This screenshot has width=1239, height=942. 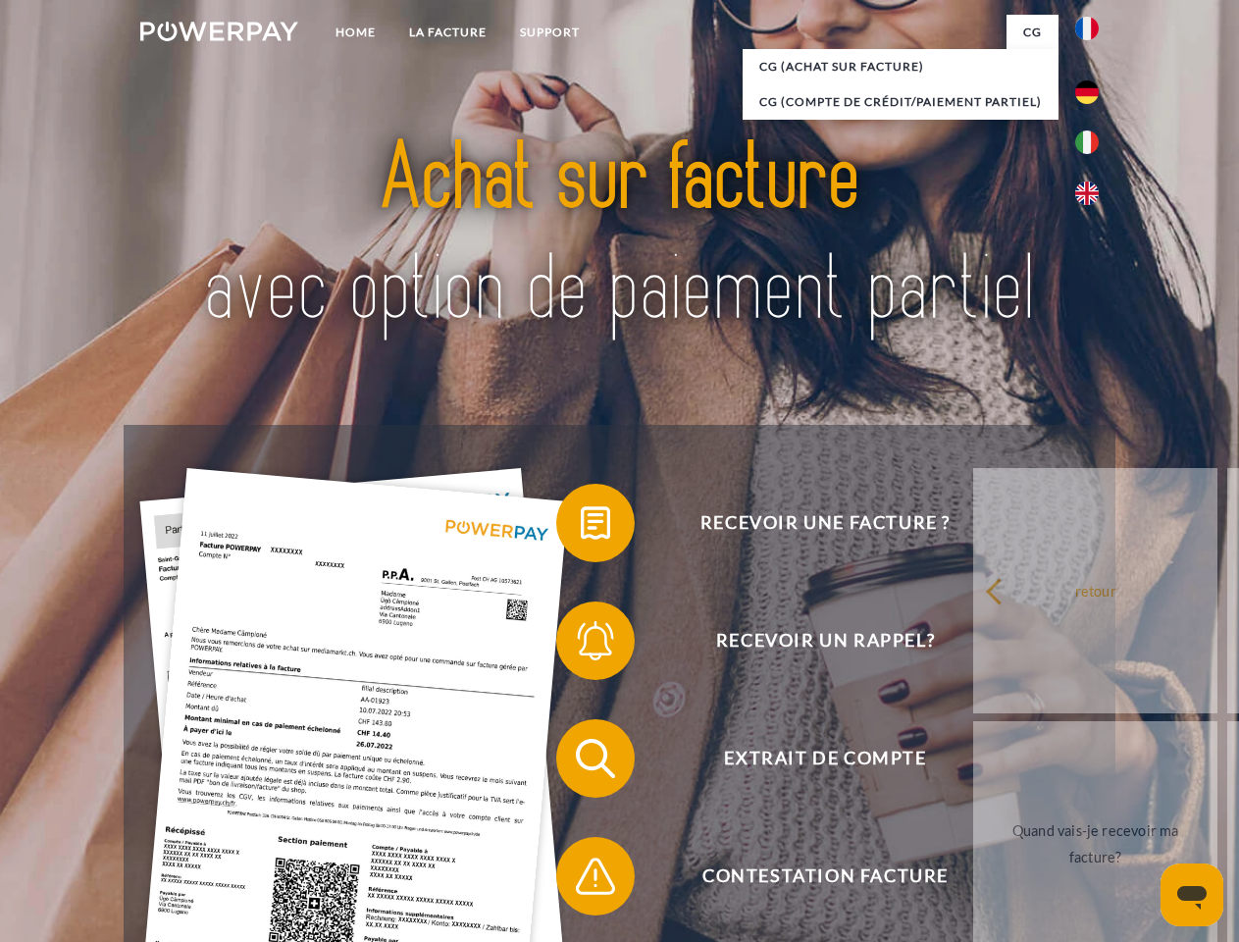 I want to click on a: Contestation Facture, so click(x=811, y=876).